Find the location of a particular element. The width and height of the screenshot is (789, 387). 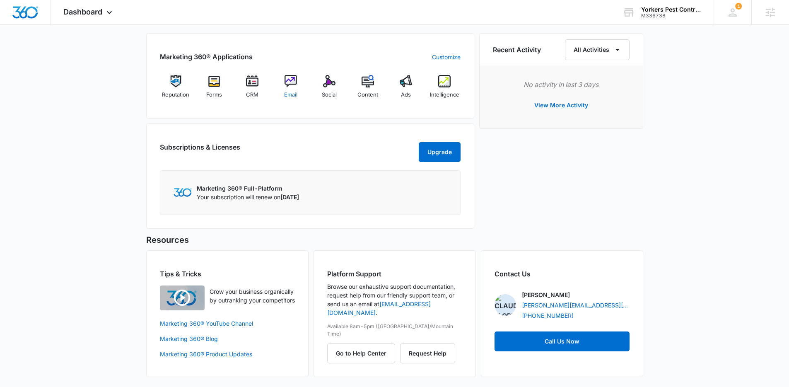

span: Ads is located at coordinates (406, 95).